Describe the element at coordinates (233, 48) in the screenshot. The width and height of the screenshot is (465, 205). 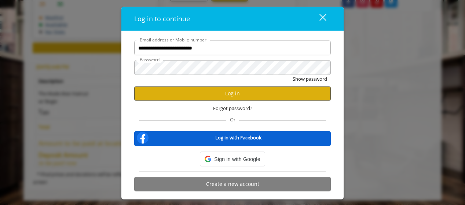
I see `input: Email address or Mobile number` at that location.